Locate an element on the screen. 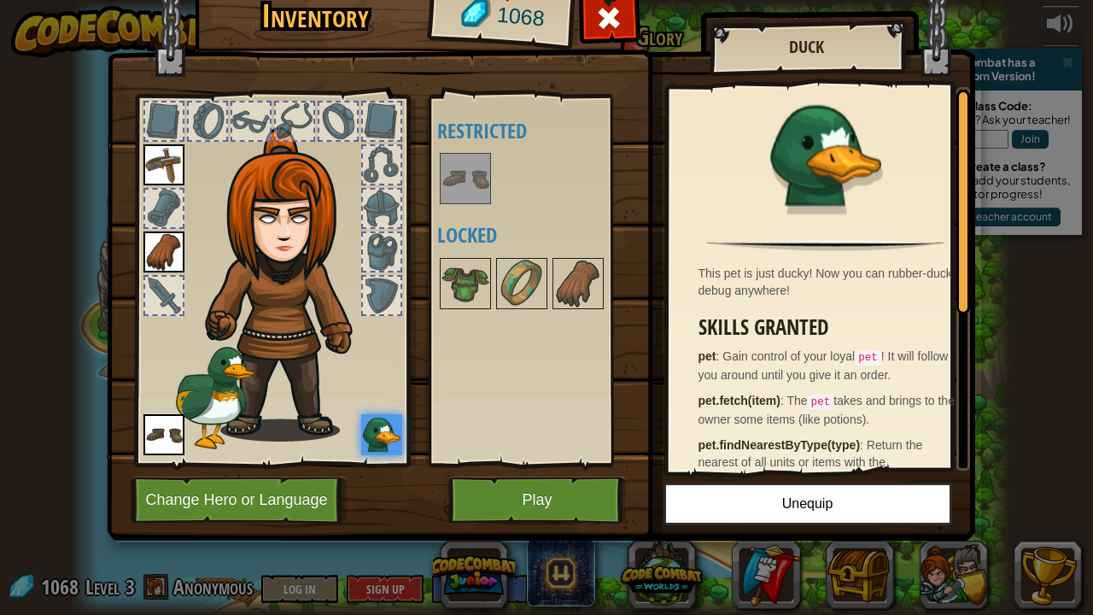 This screenshot has width=1093, height=615. h4: Restricted is located at coordinates (544, 131).